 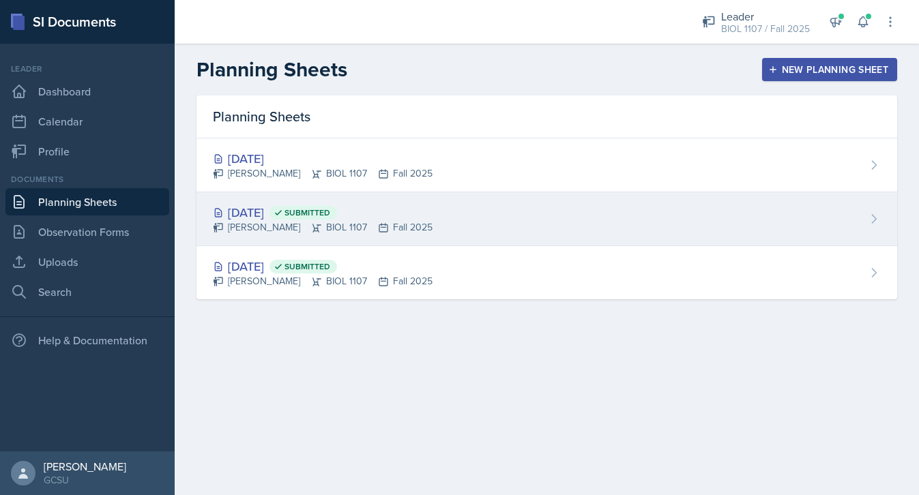 What do you see at coordinates (85, 480) in the screenshot?
I see `div: GCSU` at bounding box center [85, 480].